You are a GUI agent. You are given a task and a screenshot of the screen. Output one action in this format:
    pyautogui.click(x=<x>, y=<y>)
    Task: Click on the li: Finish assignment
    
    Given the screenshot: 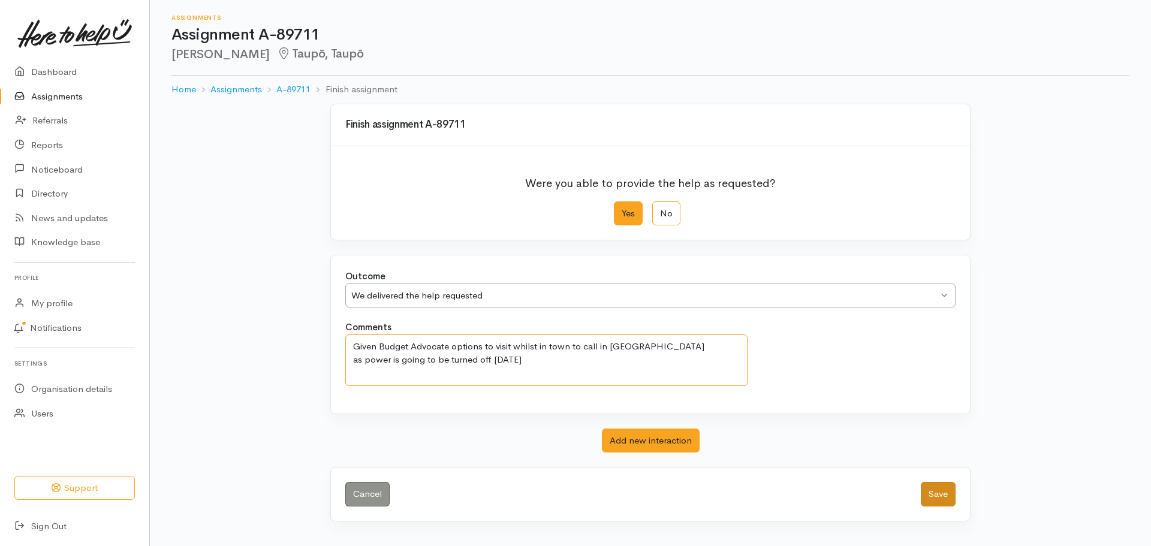 What is the action you would take?
    pyautogui.click(x=354, y=89)
    